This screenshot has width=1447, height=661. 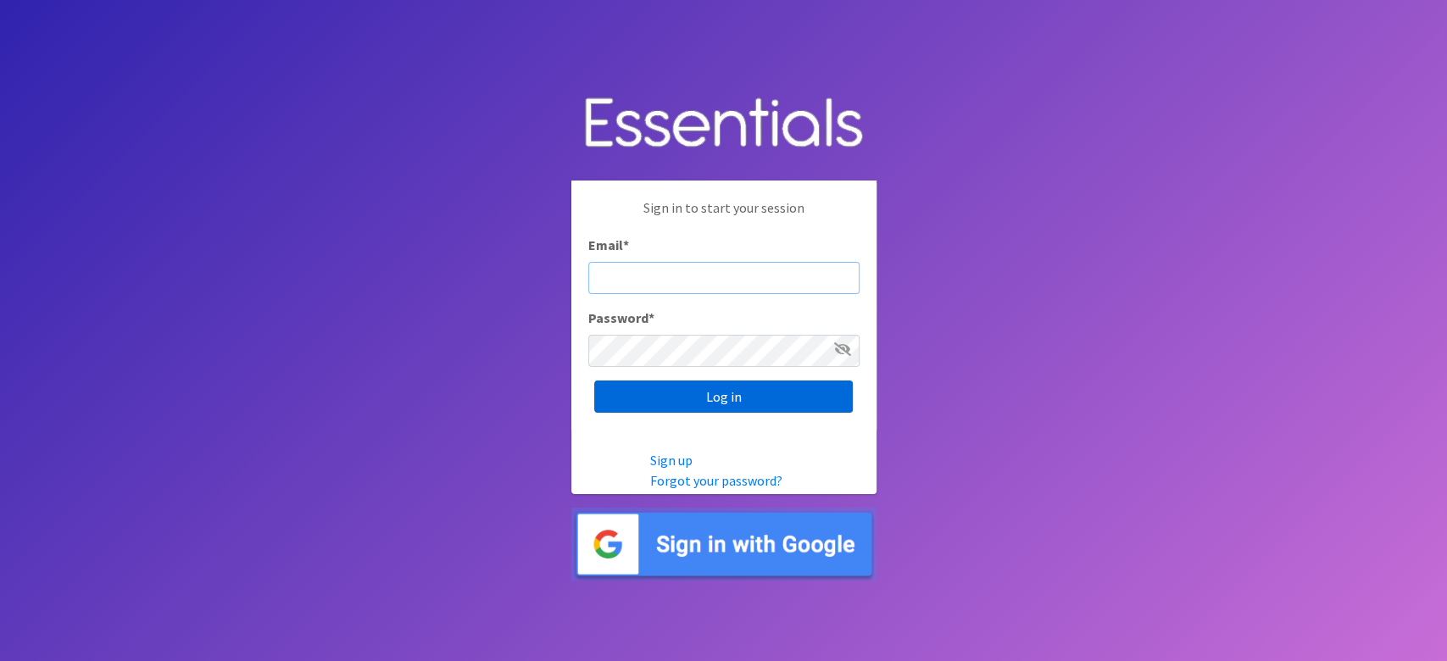 I want to click on label: Email, so click(x=609, y=245).